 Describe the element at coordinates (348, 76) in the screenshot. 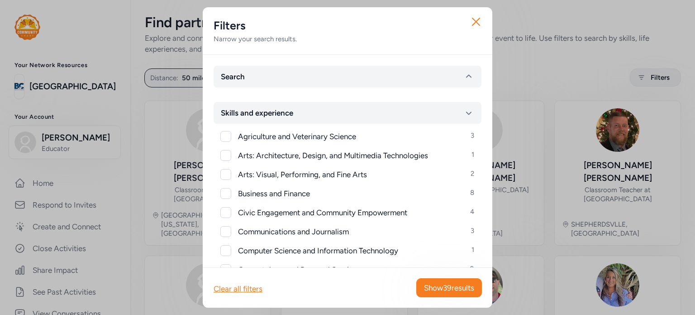

I see `button: Search` at that location.